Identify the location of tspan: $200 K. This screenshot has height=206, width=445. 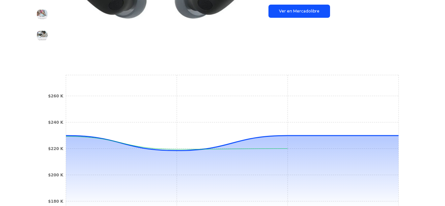
(56, 175).